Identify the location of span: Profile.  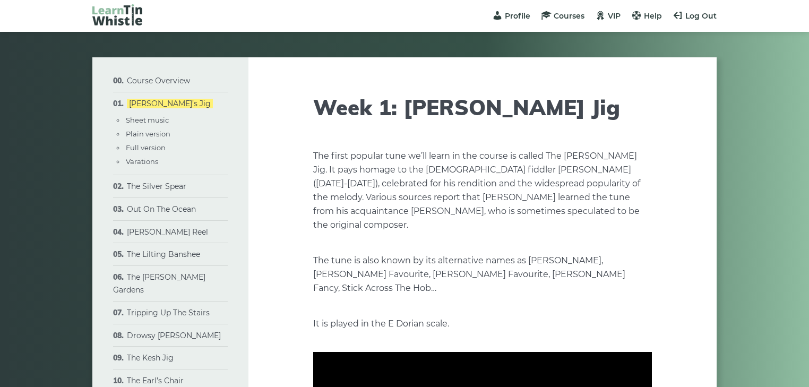
(517, 16).